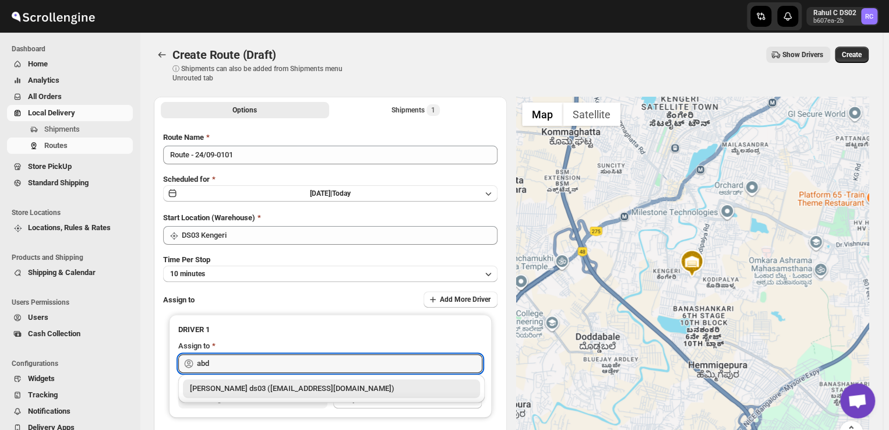 This screenshot has height=430, width=889. Describe the element at coordinates (245, 110) in the screenshot. I see `button: All Route Options` at that location.